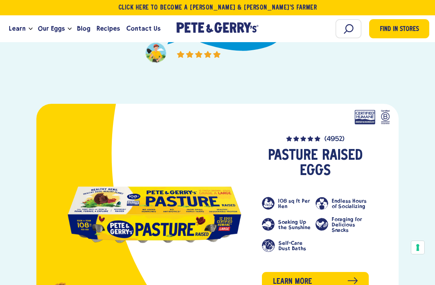 This screenshot has width=435, height=285. I want to click on a: Recipes, so click(108, 29).